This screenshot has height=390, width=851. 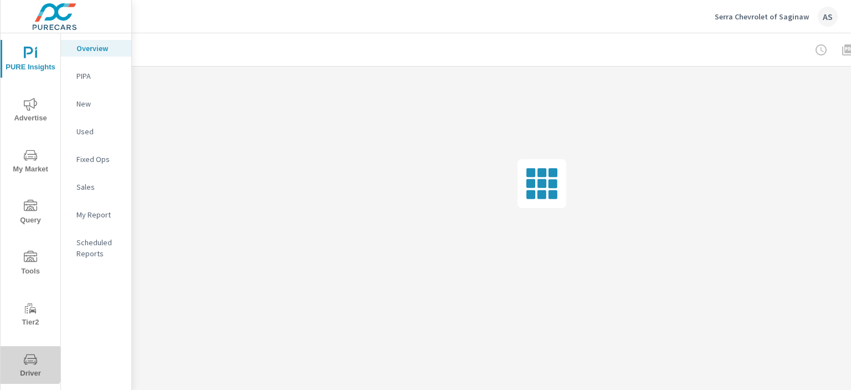 What do you see at coordinates (99, 131) in the screenshot?
I see `p: Used` at bounding box center [99, 131].